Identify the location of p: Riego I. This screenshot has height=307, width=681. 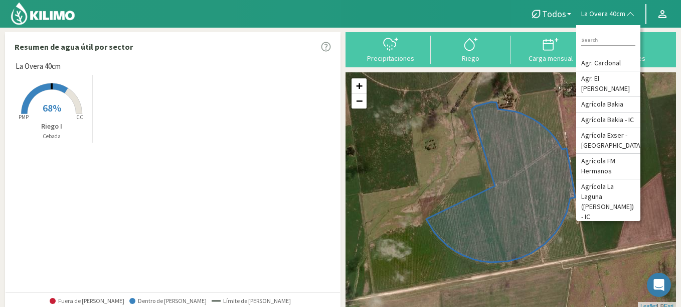
(51, 126).